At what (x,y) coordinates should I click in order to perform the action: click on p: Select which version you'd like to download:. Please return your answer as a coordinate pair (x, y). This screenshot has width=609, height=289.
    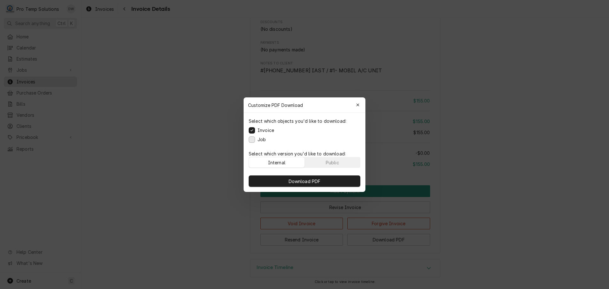
    Looking at the image, I should click on (304, 153).